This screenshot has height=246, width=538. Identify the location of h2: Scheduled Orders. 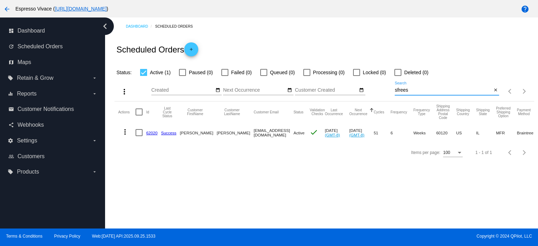
(157, 49).